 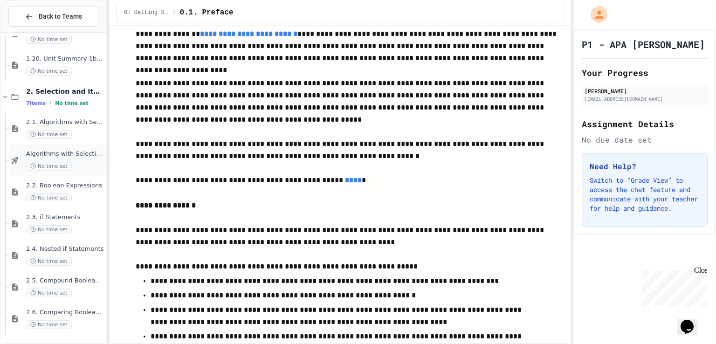 What do you see at coordinates (65, 154) in the screenshot?
I see `span: Algorithms with Selection and Repetition - Topic 2.1` at bounding box center [65, 154].